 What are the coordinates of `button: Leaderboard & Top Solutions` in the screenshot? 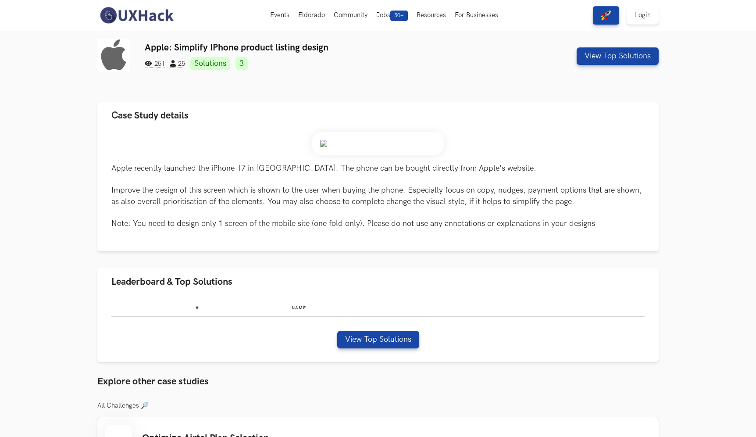 It's located at (378, 282).